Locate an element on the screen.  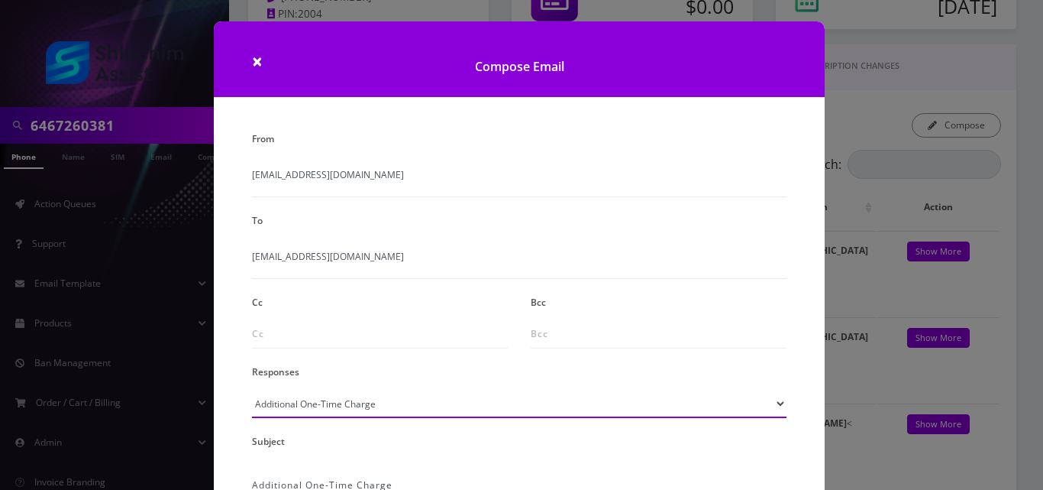
label: Bcc is located at coordinates (538, 302).